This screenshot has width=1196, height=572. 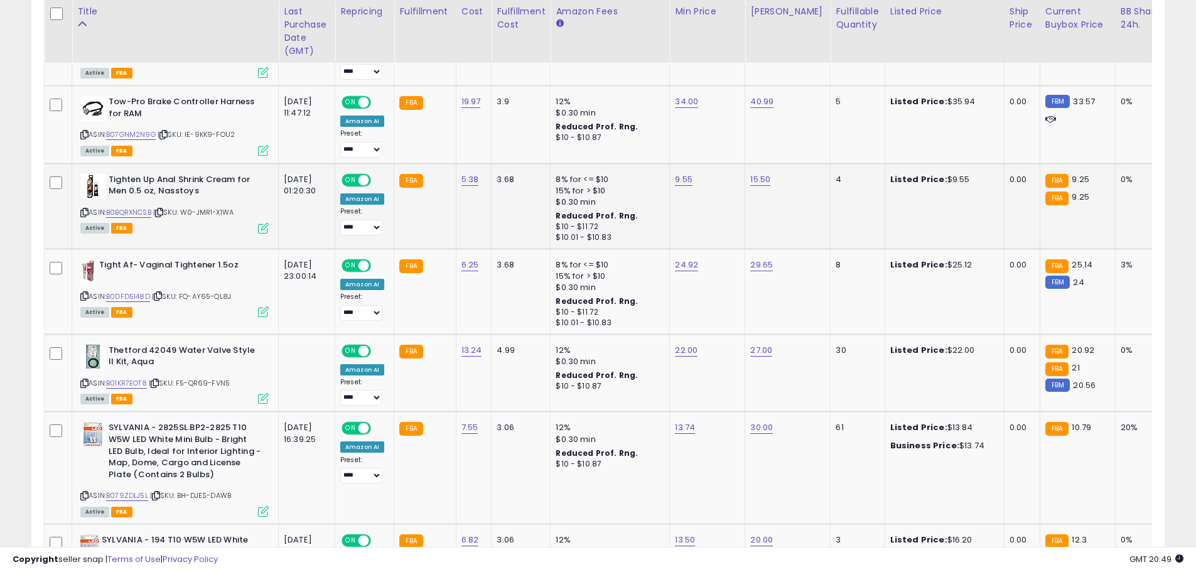 What do you see at coordinates (185, 109) in the screenshot?
I see `b: Tow-Pro Brake Controller Harness for RAM` at bounding box center [185, 109].